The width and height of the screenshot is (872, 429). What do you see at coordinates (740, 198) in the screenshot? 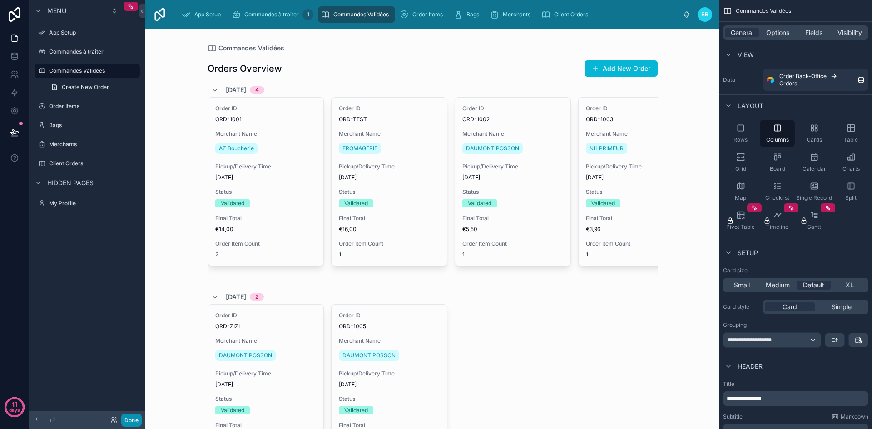
I see `span: Map` at bounding box center [740, 198].